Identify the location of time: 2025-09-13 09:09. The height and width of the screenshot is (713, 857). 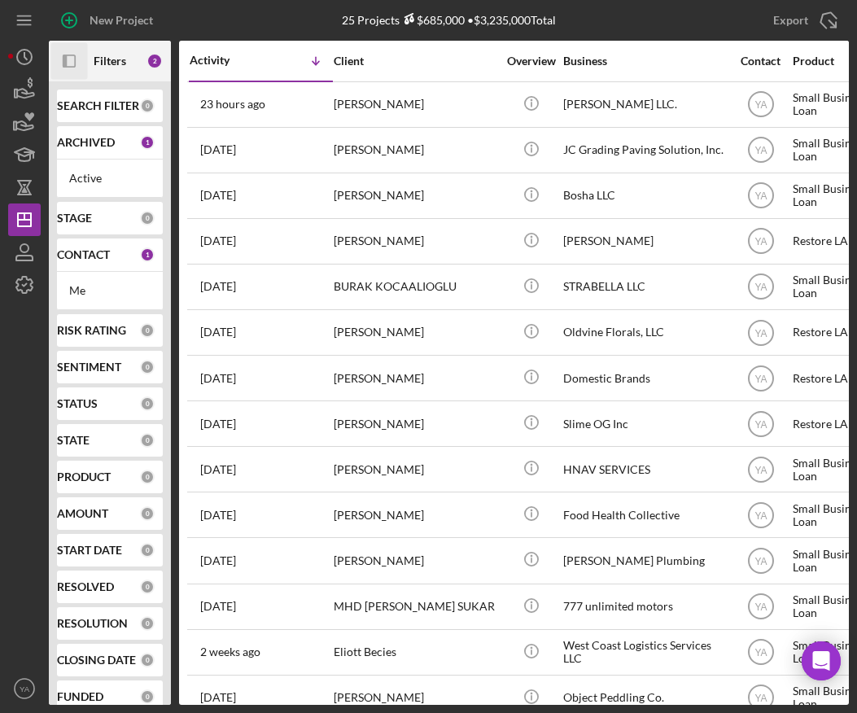
(218, 241).